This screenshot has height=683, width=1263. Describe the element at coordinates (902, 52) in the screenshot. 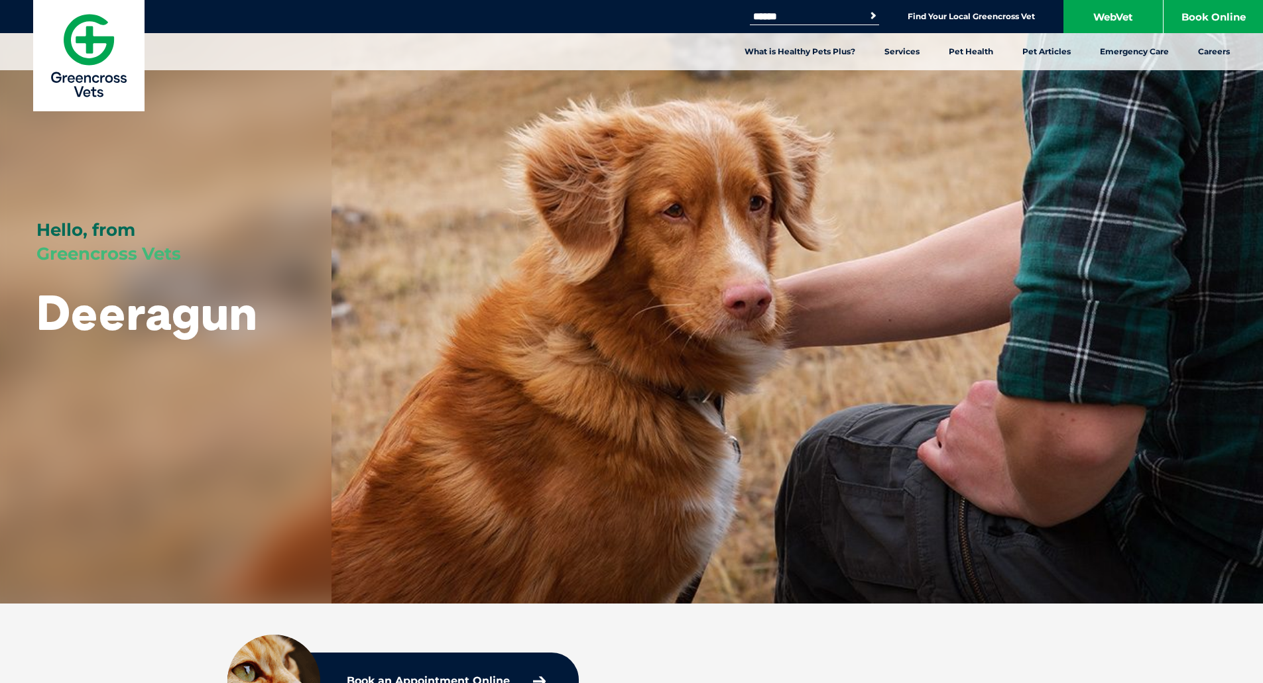

I see `a: Services` at that location.